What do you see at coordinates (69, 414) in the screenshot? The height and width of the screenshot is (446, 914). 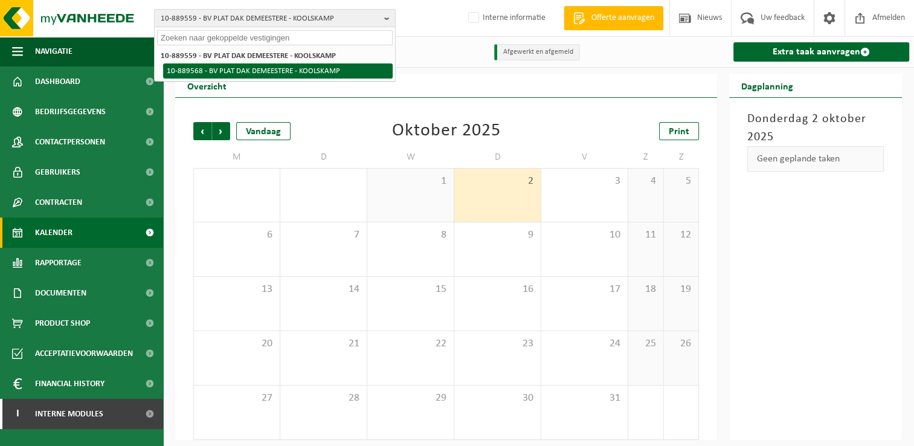 I see `span: Interne modules` at bounding box center [69, 414].